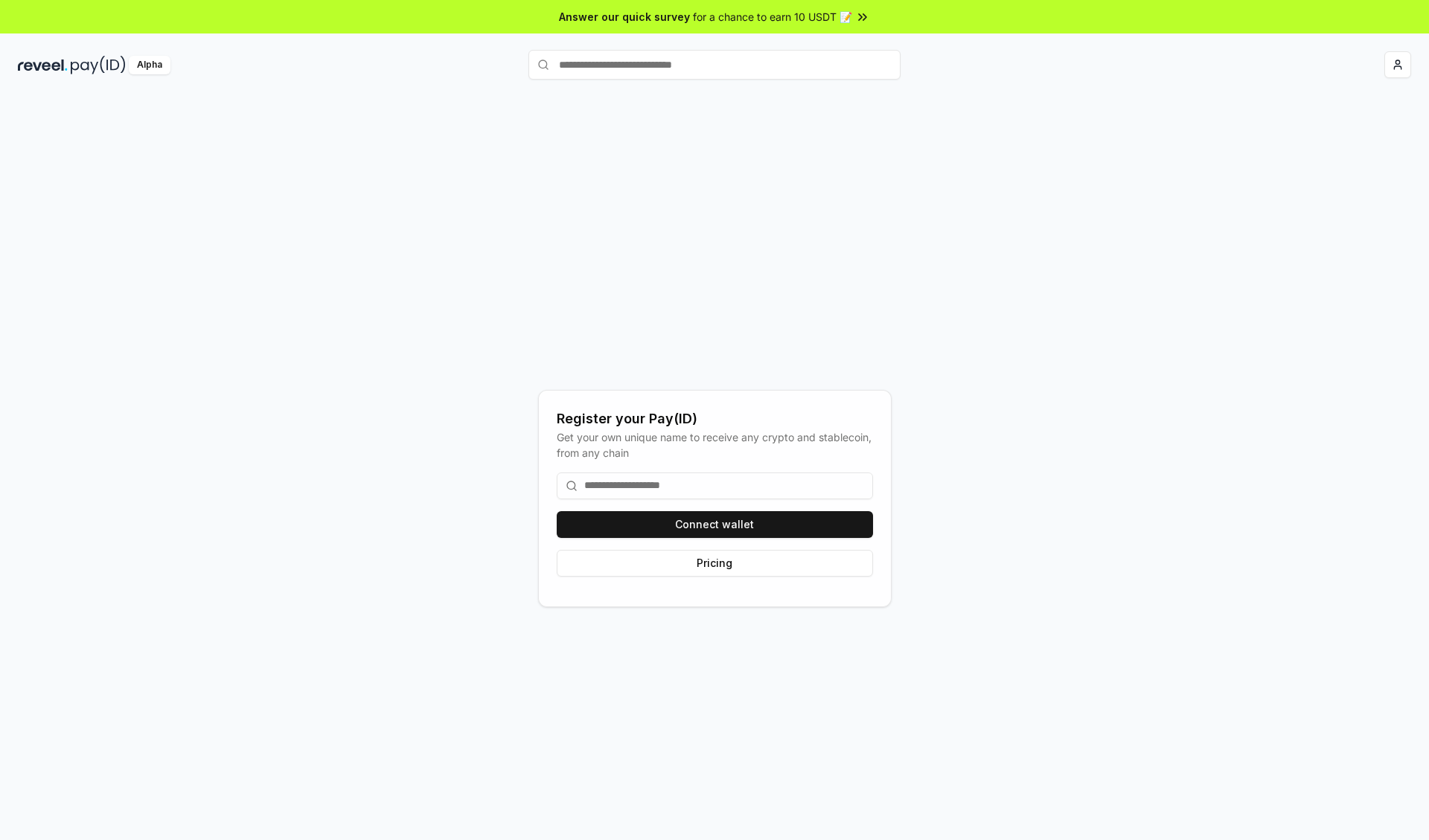  What do you see at coordinates (42, 65) in the screenshot?
I see `img: reveel_dark` at bounding box center [42, 65].